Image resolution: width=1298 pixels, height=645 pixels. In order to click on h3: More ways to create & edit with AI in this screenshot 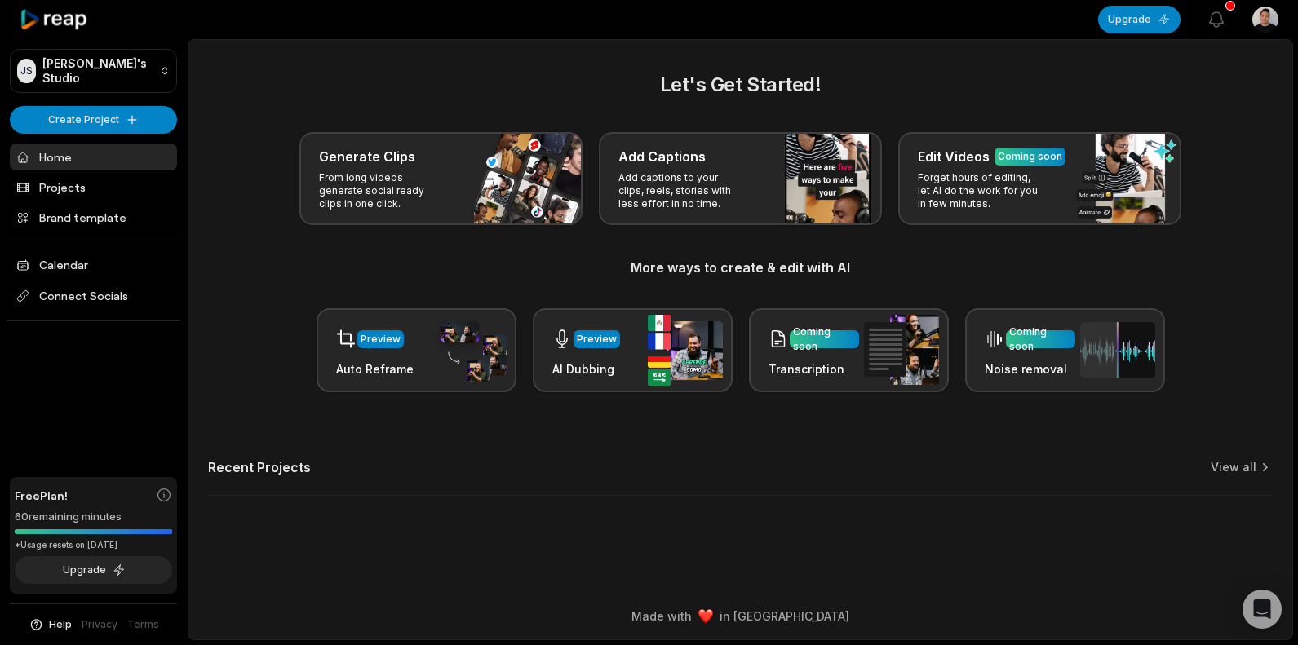, I will do `click(740, 268)`.